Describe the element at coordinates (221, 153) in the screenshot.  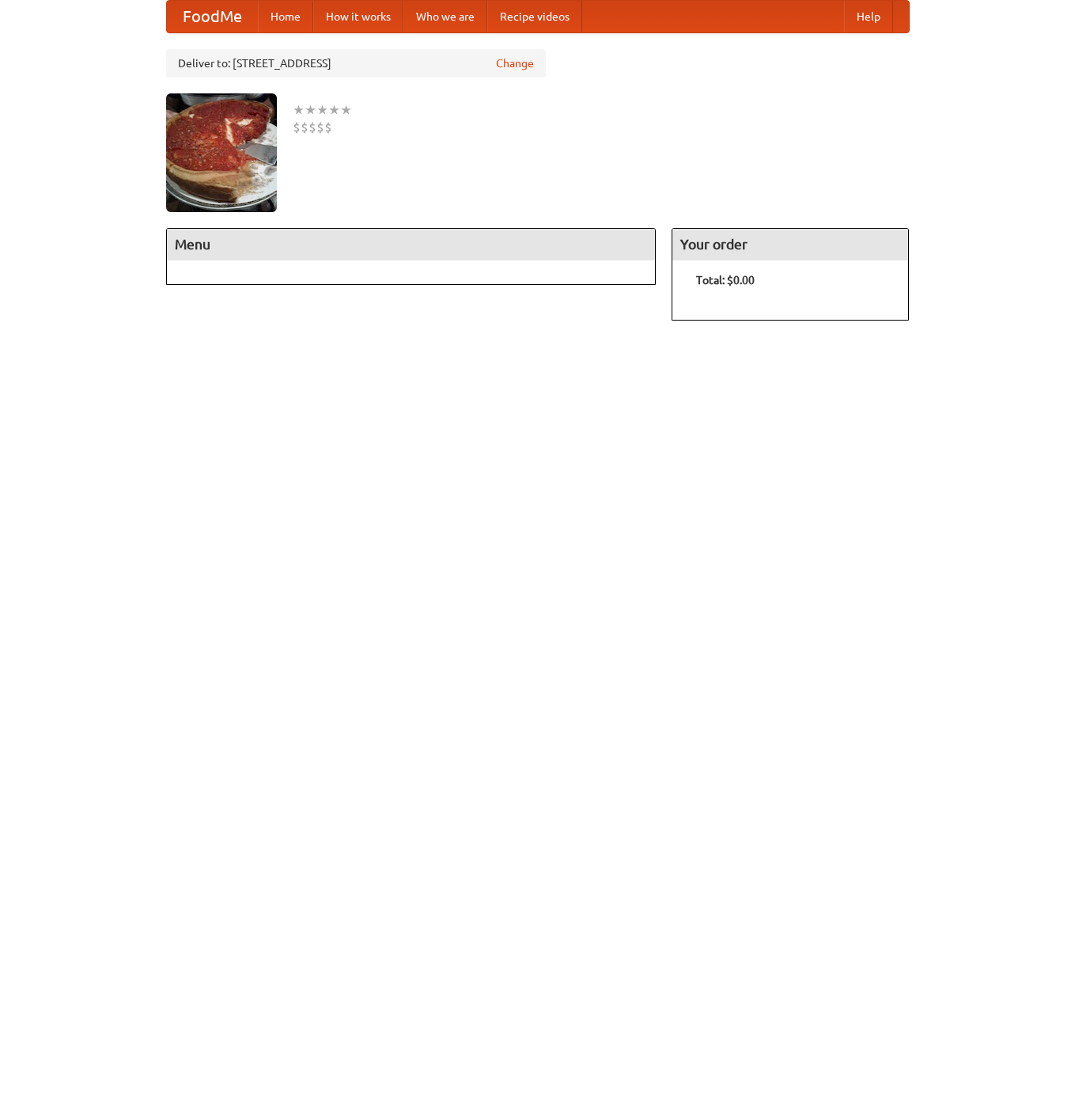
I see `img: angular.jpg` at that location.